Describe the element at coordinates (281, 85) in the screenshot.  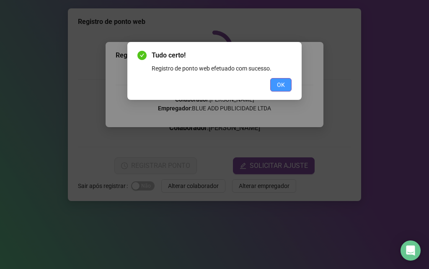
I see `button: OK` at that location.